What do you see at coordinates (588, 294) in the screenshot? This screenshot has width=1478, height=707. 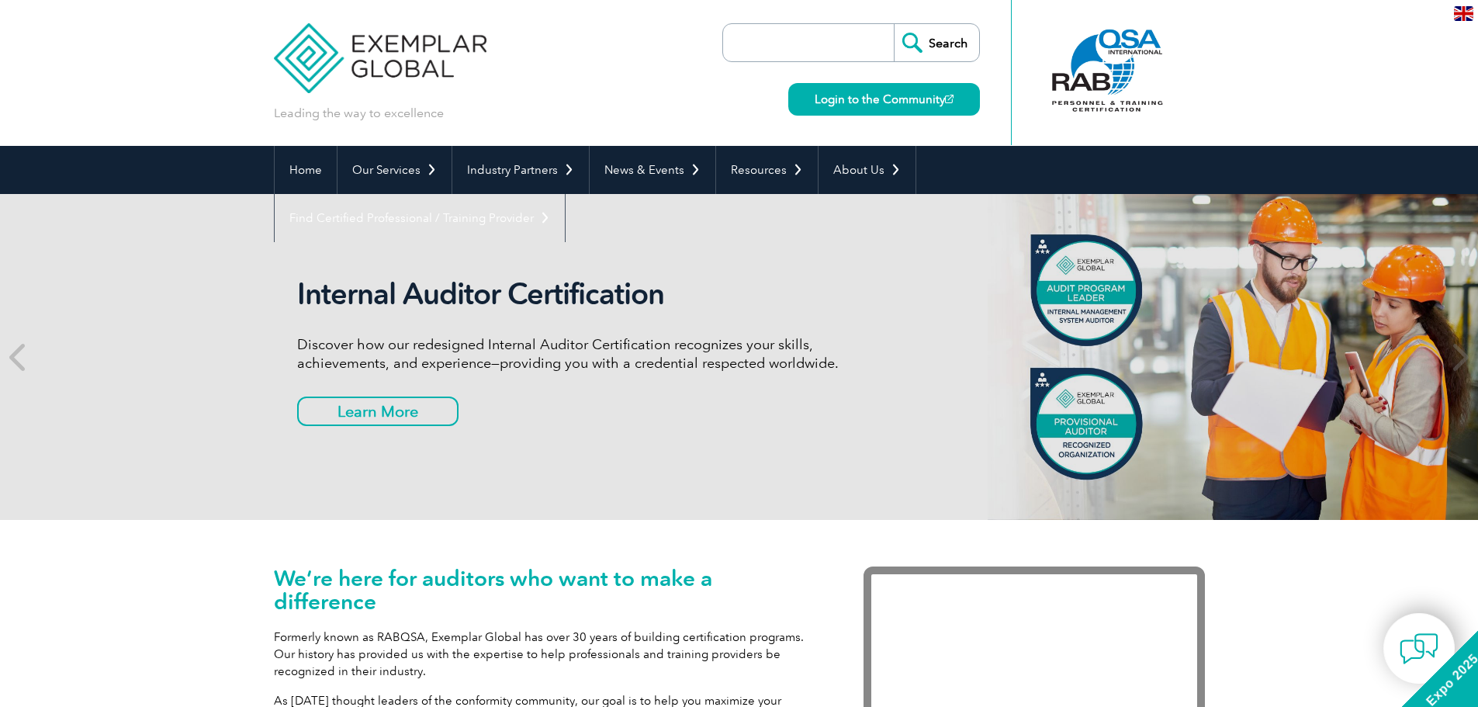 I see `h2: Internal Auditor Certification` at bounding box center [588, 294].